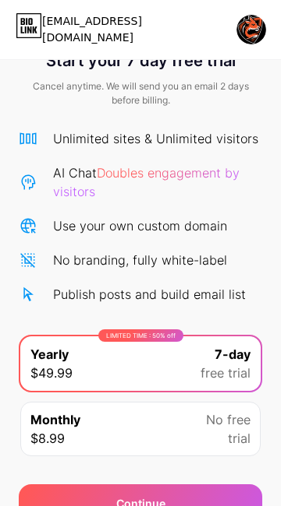 The image size is (281, 506). What do you see at coordinates (140, 61) in the screenshot?
I see `span: Start your 7 day free trial` at bounding box center [140, 61].